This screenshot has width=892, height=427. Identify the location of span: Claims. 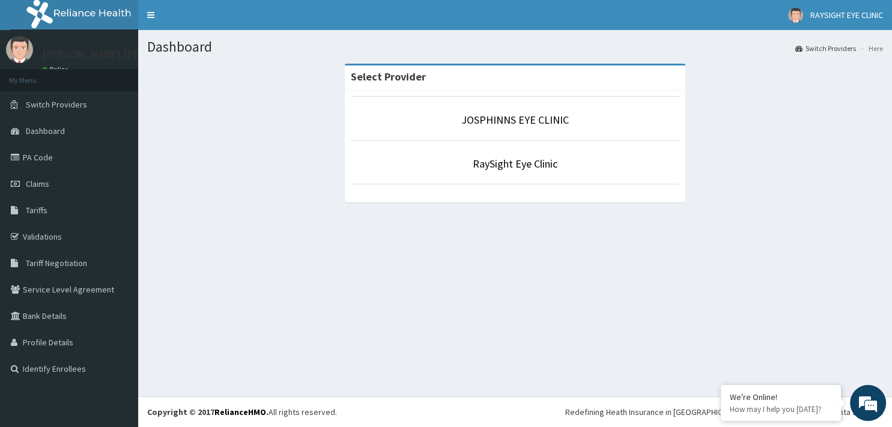
(37, 184).